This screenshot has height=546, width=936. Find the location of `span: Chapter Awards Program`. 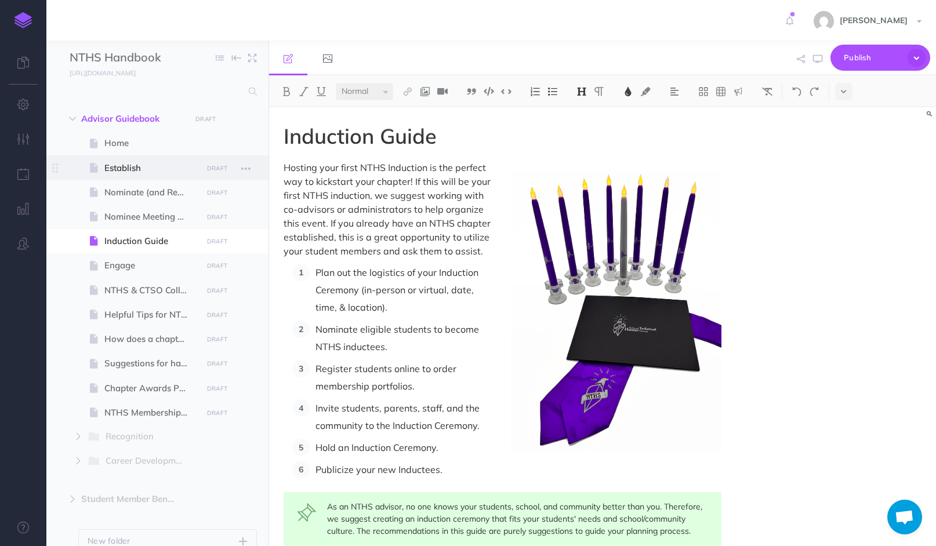

span: Chapter Awards Program is located at coordinates (151, 389).